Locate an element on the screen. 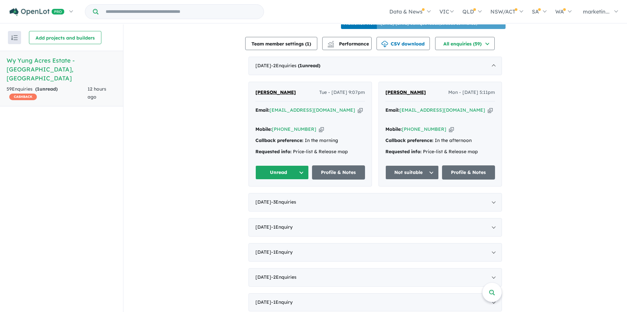  img: sort.svg is located at coordinates (14, 38).